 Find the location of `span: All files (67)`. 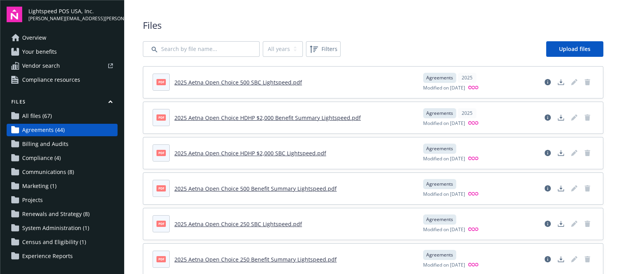

span: All files (67) is located at coordinates (37, 116).